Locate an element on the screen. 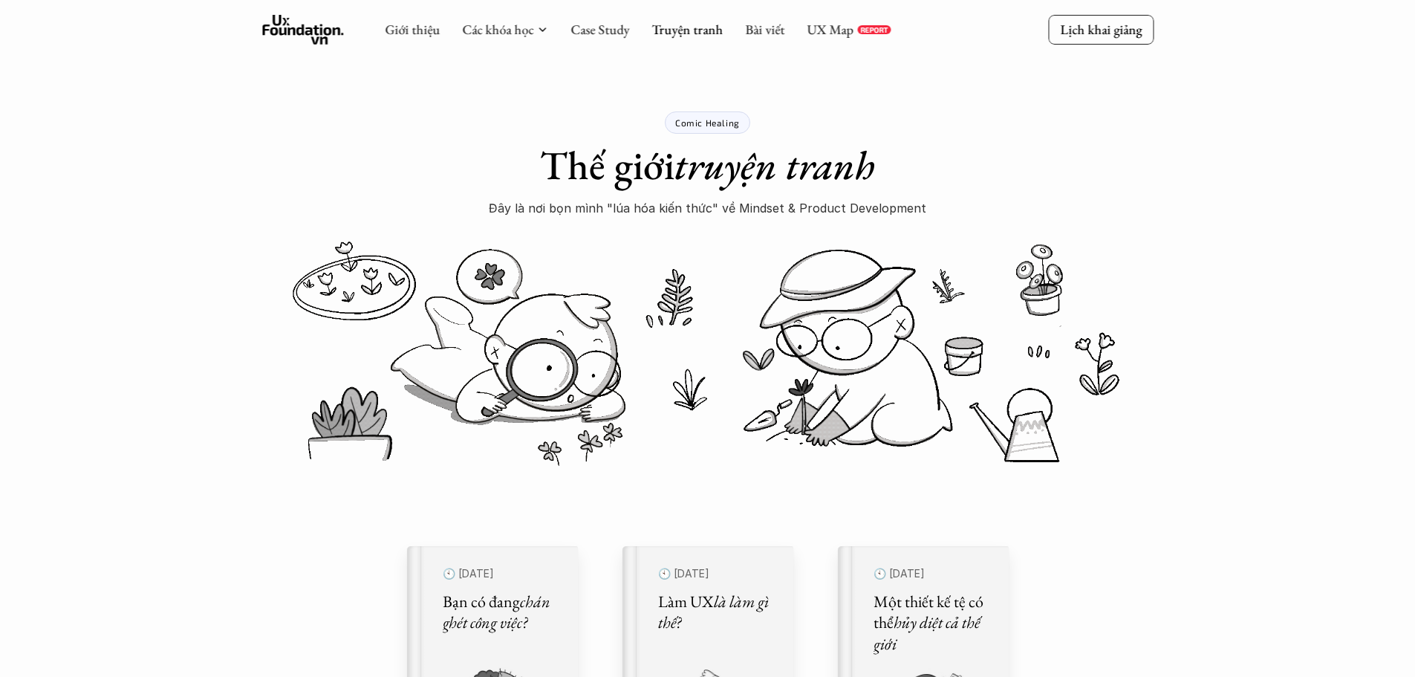 This screenshot has height=677, width=1415. em: chán ghét công việc? is located at coordinates (498, 612).